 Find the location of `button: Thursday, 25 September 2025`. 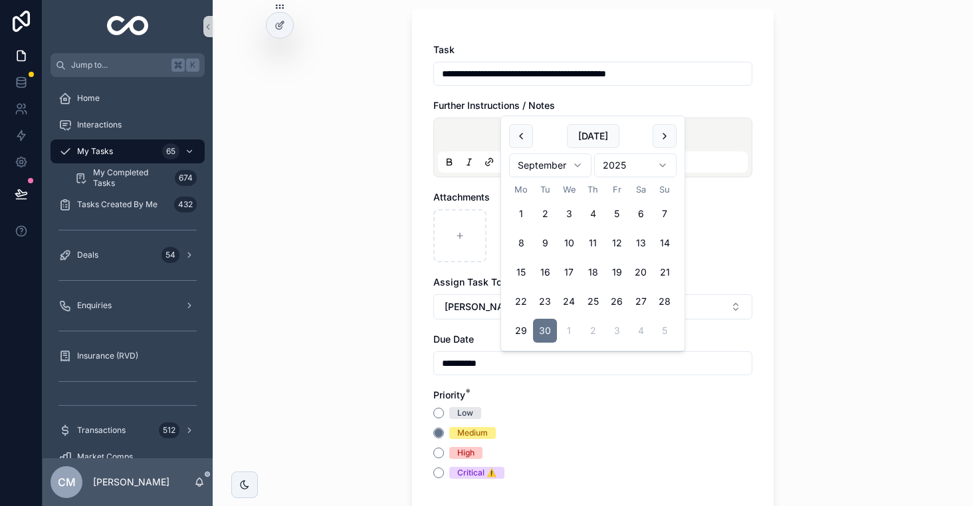

button: Thursday, 25 September 2025 is located at coordinates (593, 302).